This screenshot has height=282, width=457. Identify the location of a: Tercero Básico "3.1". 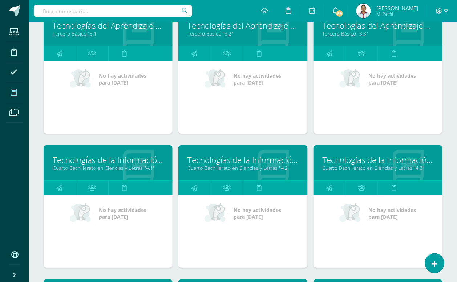
(108, 33).